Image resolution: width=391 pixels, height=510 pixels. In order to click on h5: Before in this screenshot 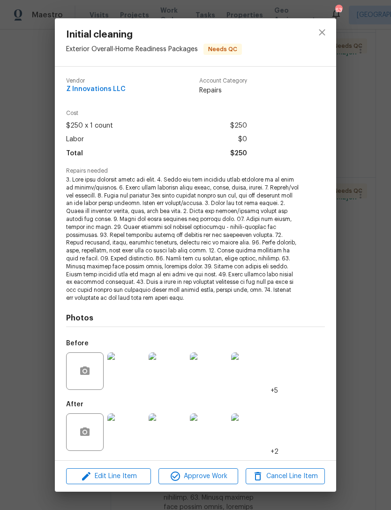, I will do `click(77, 343)`.